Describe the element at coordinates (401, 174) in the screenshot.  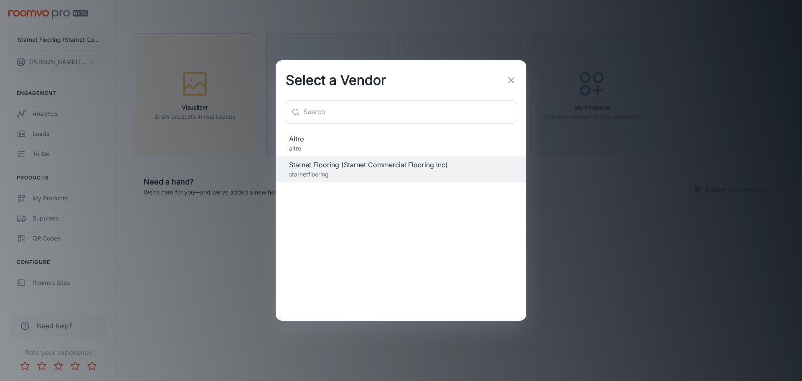
I see `p: starnetflooring` at that location.